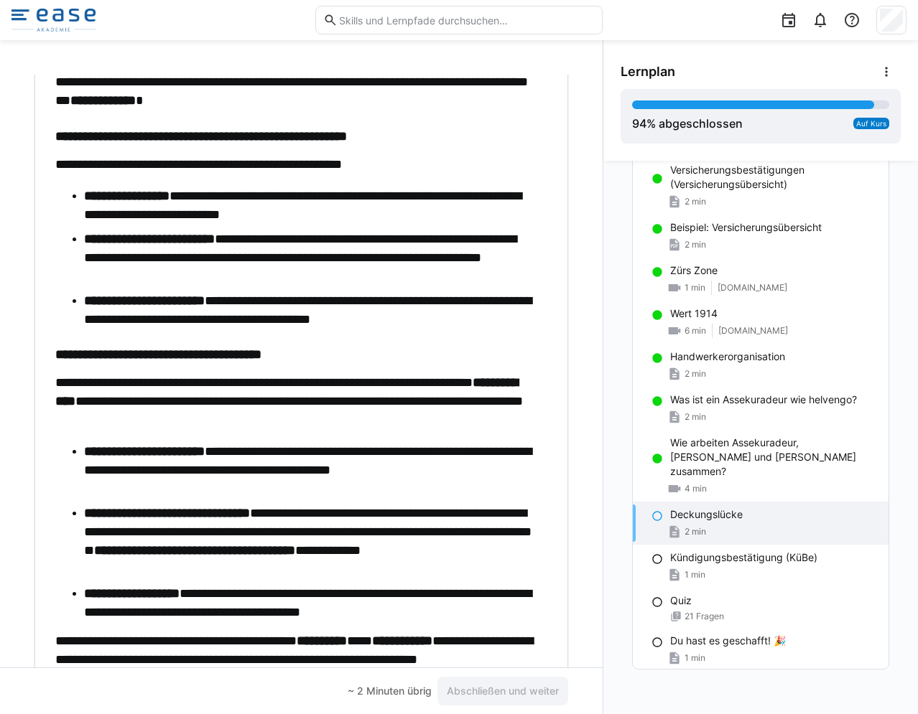 The height and width of the screenshot is (714, 918). I want to click on p: Was ist ein Assekuradeur wie helvengo?, so click(763, 400).